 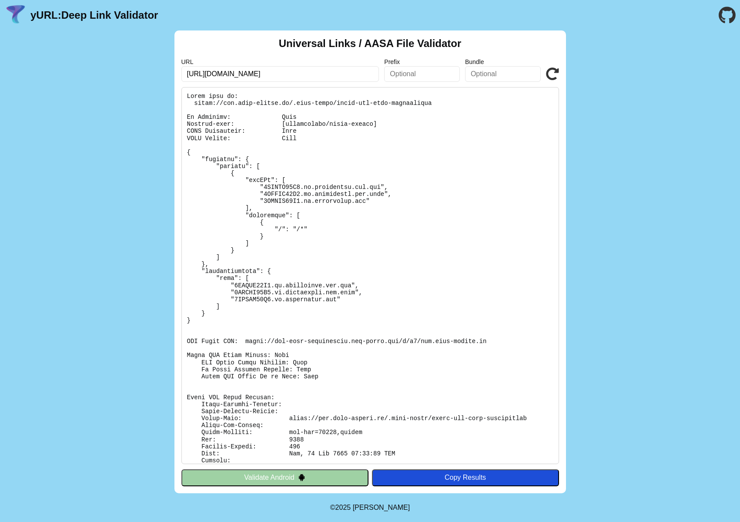 What do you see at coordinates (370, 275) in the screenshot?
I see `pre: Lorem ipsu do: sitam://con.adip-elitse.do/.eius-tempo/incid-utl-etdo-magnaaliqua En Adminimv: Qui...` at bounding box center [370, 275].